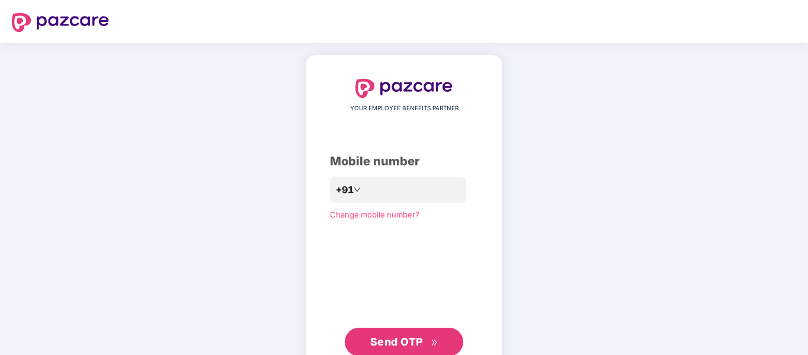 The width and height of the screenshot is (808, 355). I want to click on span: YOUR EMPLOYEE BENEFITS PARTNER, so click(404, 108).